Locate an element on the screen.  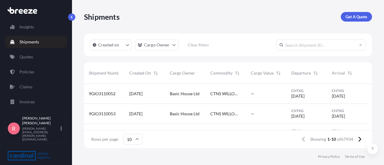
p: Policies is located at coordinates (27, 72).